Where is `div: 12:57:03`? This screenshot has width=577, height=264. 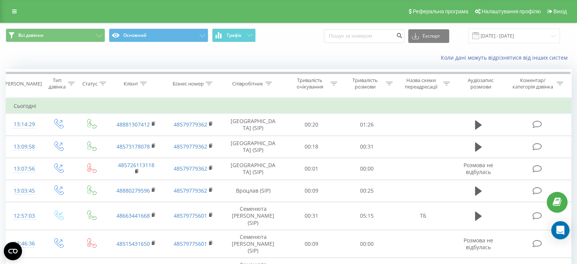
div: 12:57:03 is located at coordinates (24, 216).